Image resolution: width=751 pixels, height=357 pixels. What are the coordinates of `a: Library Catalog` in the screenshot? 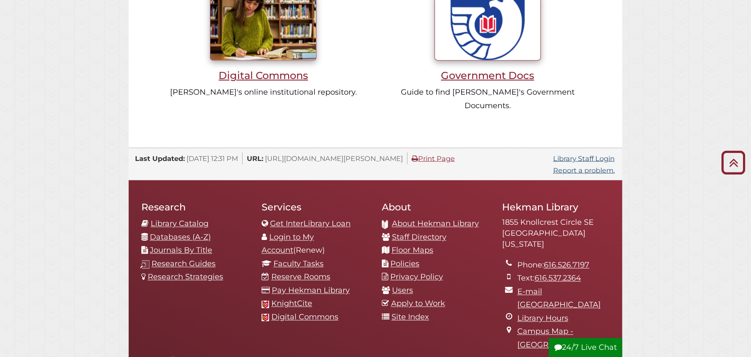 It's located at (179, 224).